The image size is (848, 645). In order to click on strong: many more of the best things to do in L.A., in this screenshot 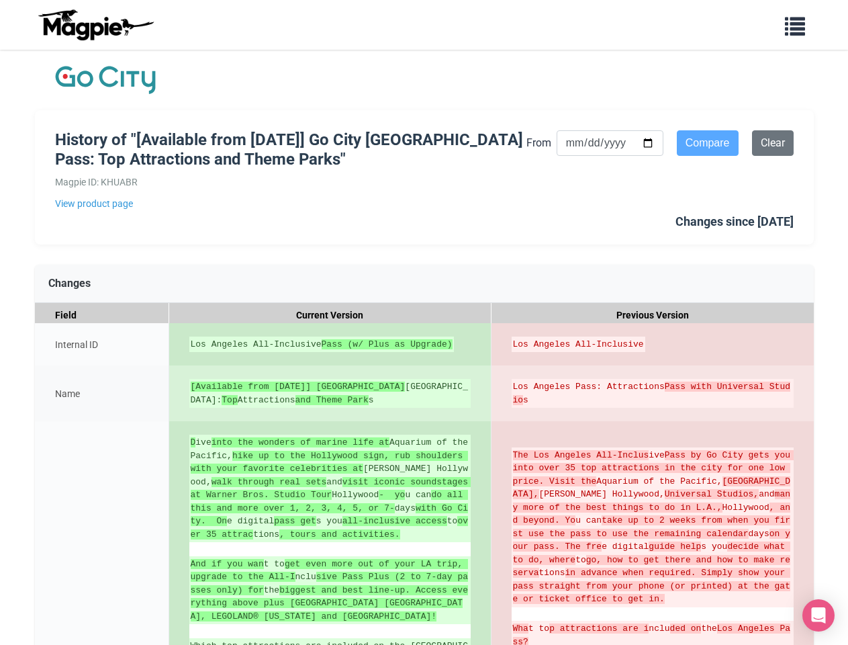, I will do `click(652, 500)`.